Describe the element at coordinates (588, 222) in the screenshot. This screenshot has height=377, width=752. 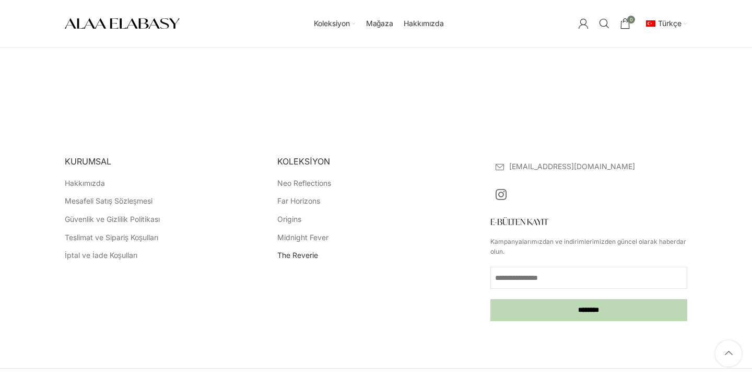
I see `h3: E-BÜLTEN KAYIT` at that location.